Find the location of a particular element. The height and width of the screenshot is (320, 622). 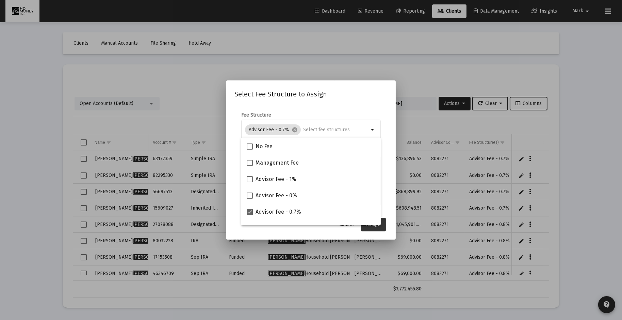

mat-chip-list: Selection is located at coordinates (307, 130).